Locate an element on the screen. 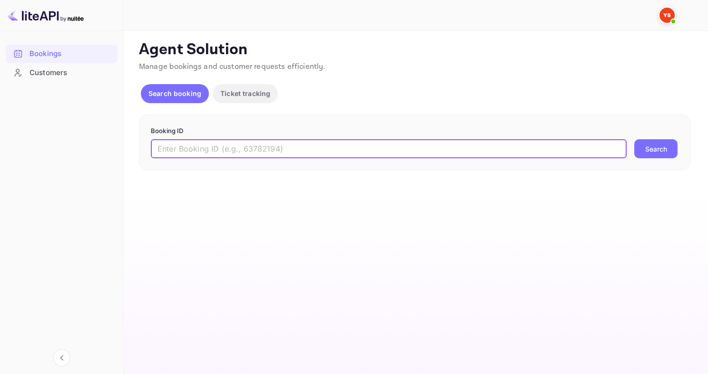 The image size is (708, 374). p: Ticket tracking is located at coordinates (245, 93).